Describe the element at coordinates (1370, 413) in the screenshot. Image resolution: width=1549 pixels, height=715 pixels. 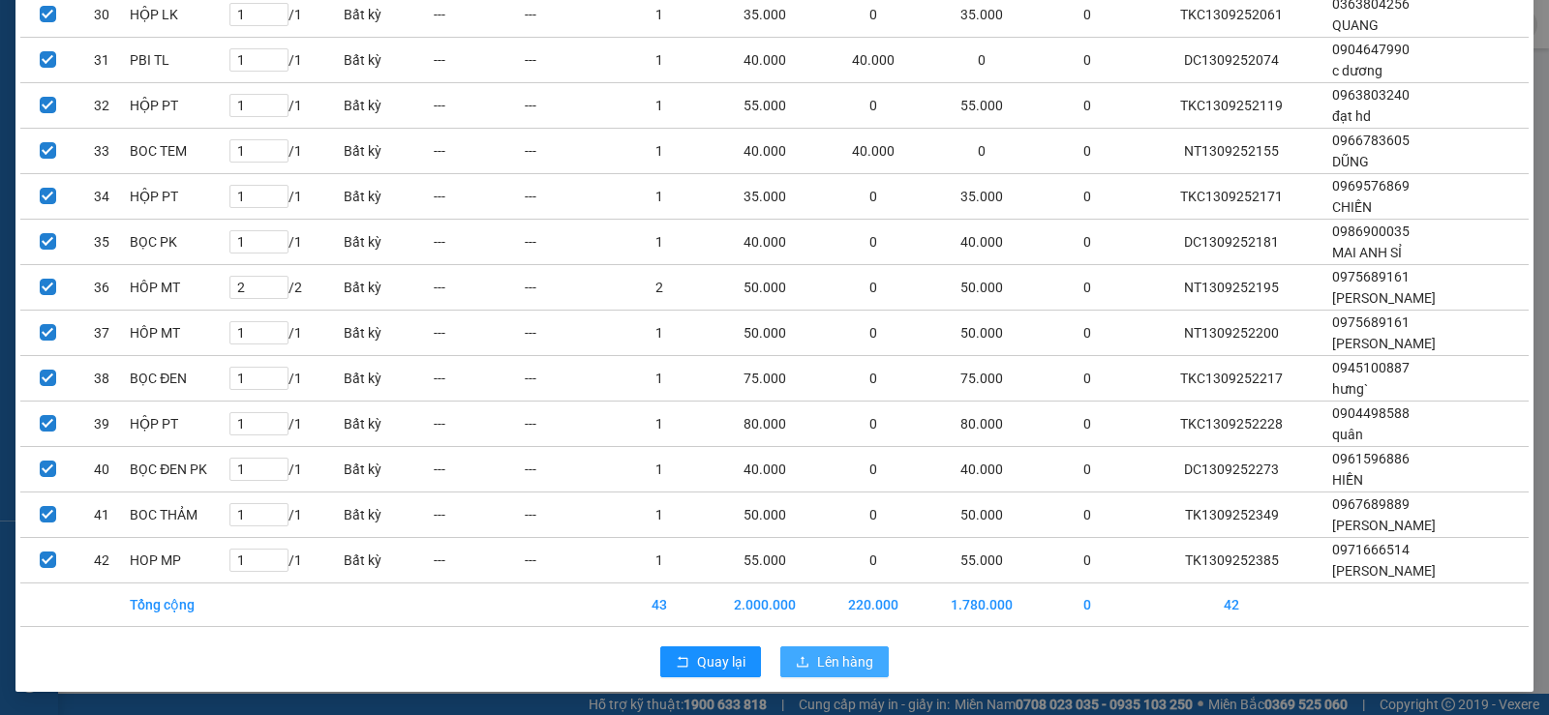
I see `span: 0904498588` at that location.